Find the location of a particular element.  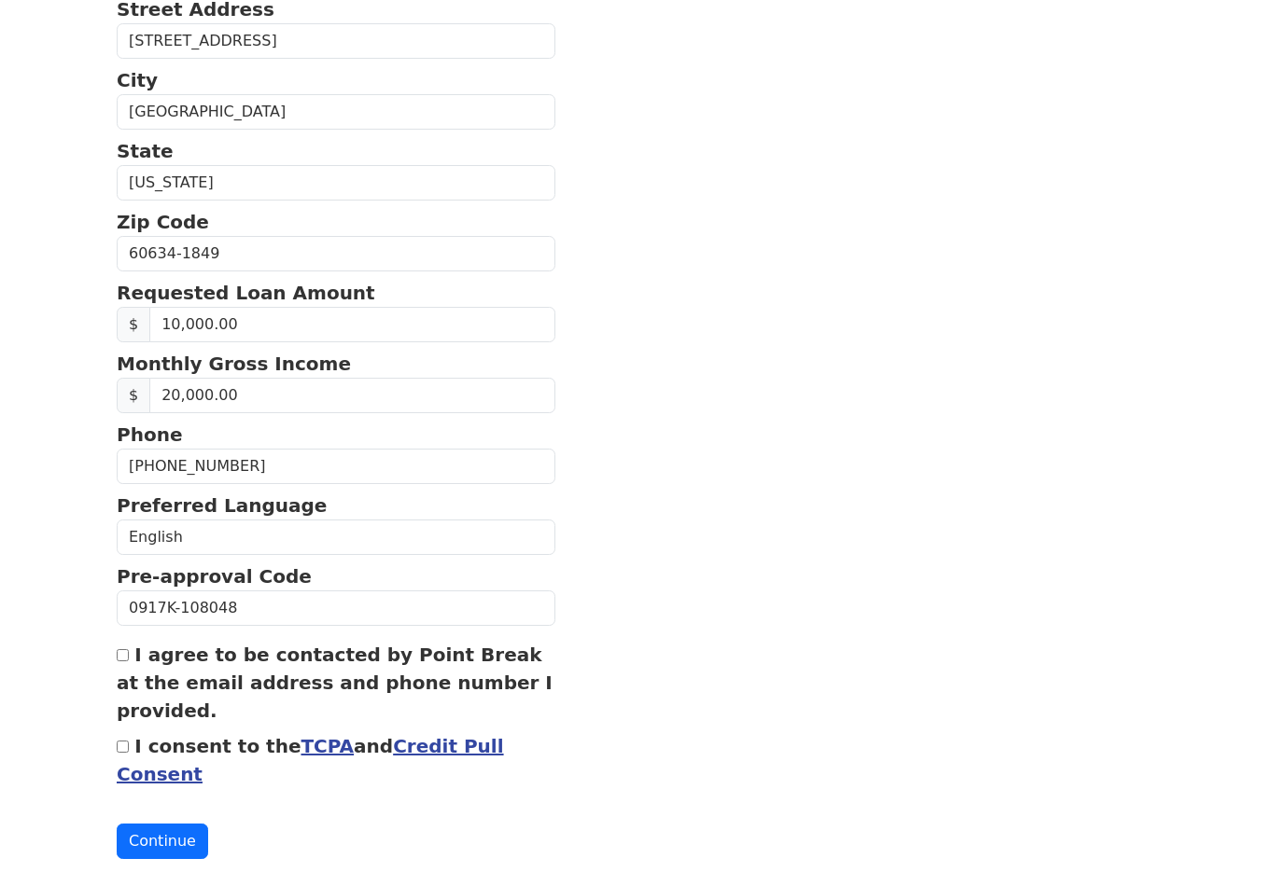

strong: Zip Code is located at coordinates (162, 222).